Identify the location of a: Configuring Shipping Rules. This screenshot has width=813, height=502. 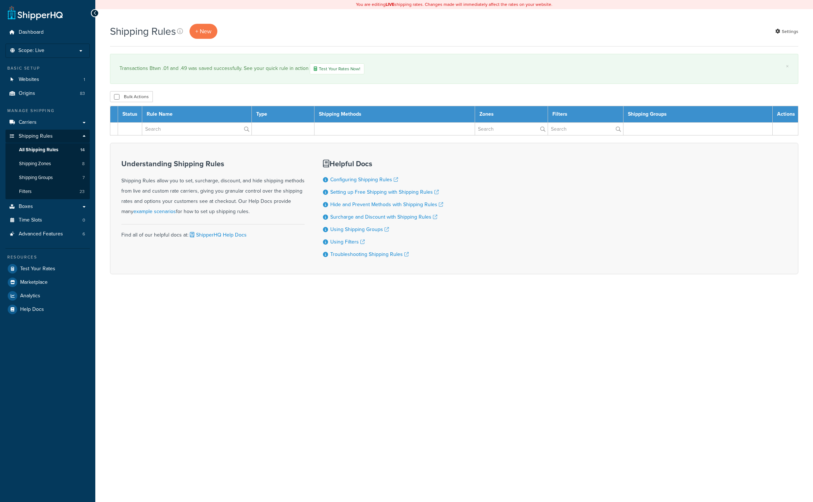
(364, 180).